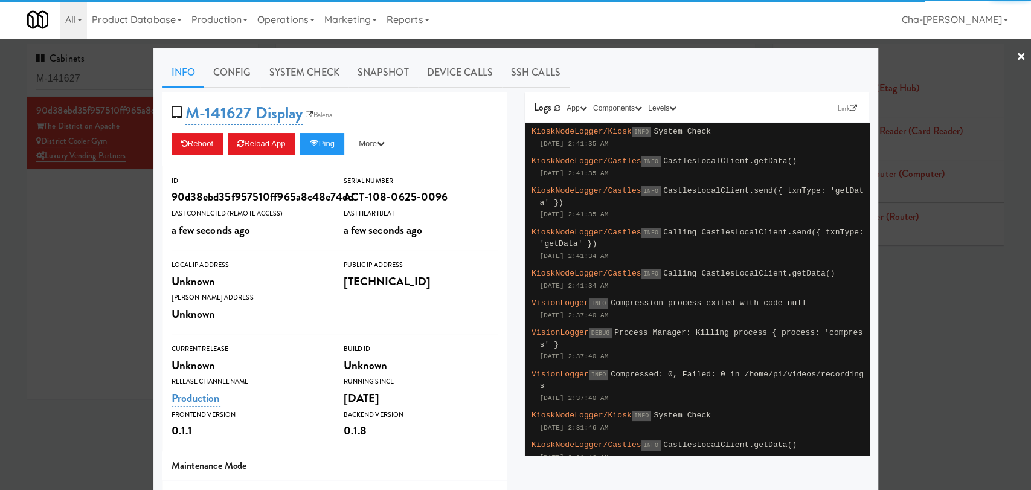  What do you see at coordinates (248, 197) in the screenshot?
I see `div: 90d38ebd35f957510ff965a8c48e74dd` at bounding box center [248, 197].